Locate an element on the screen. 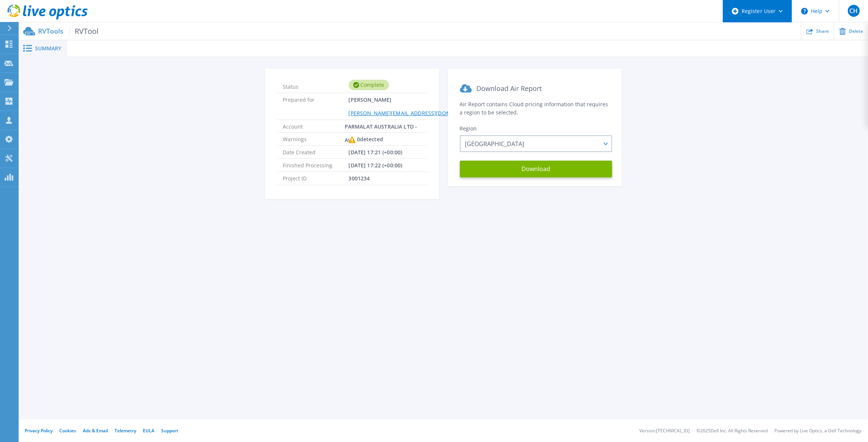 This screenshot has width=868, height=442. button: Download is located at coordinates (536, 169).